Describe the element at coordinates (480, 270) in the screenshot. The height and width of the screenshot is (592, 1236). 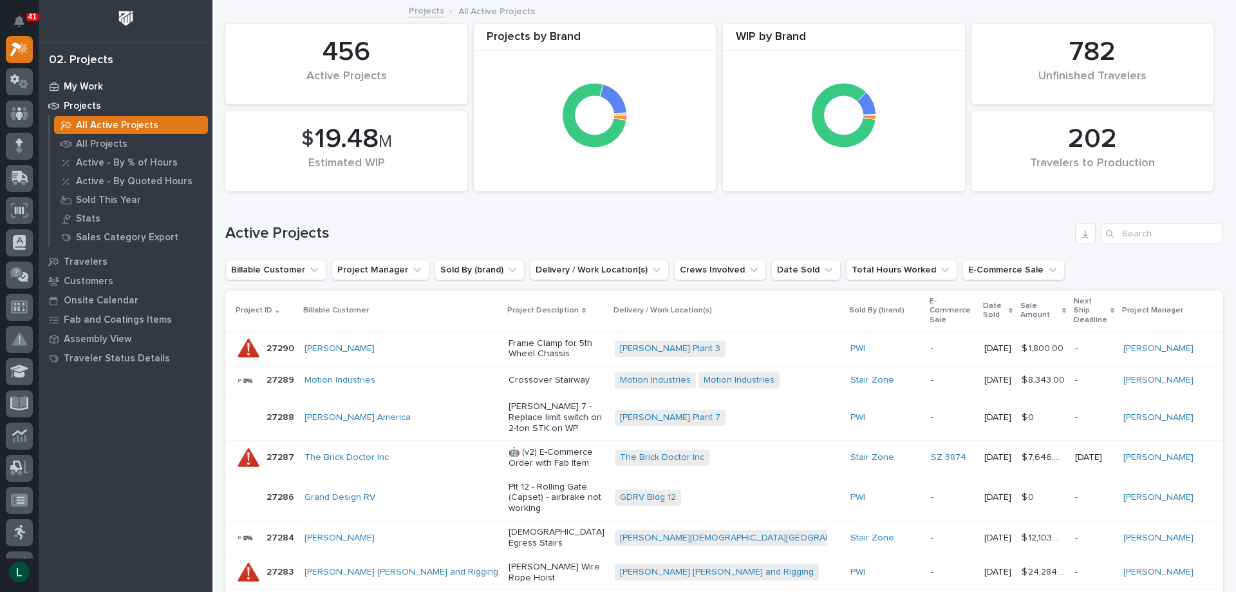
I see `button: Sold By (brand)` at that location.